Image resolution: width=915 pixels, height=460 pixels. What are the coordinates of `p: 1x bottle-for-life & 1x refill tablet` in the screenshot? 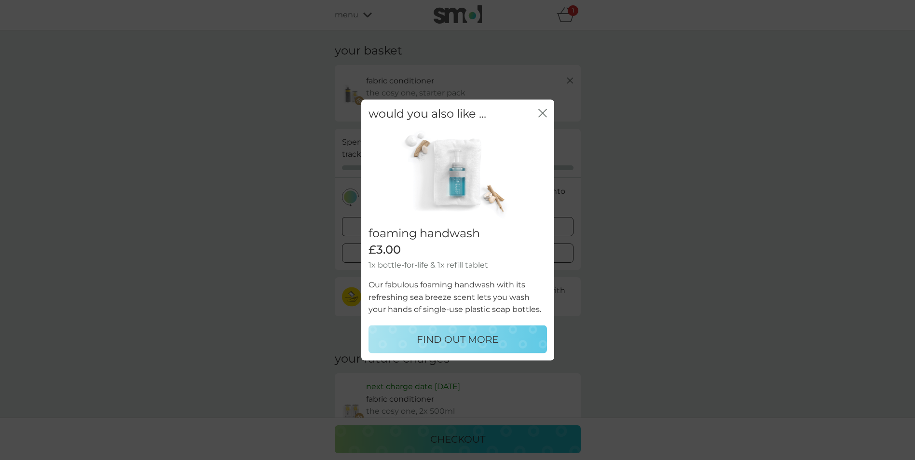 It's located at (458, 265).